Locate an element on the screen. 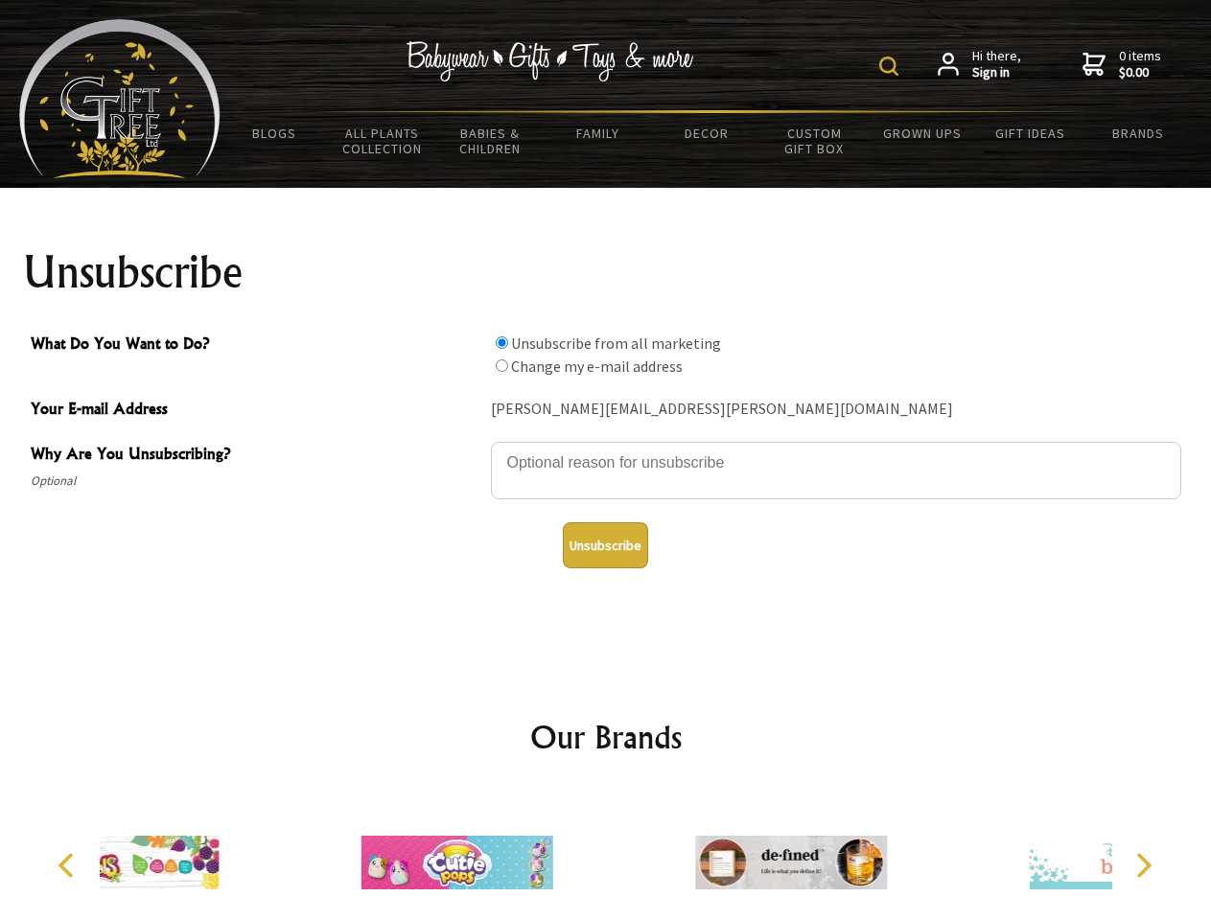 This screenshot has height=920, width=1211. span: Hi there, is located at coordinates (996, 64).